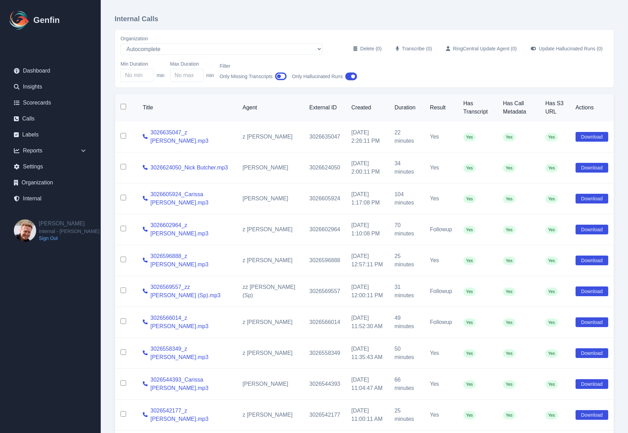  I want to click on td: 3026544393, so click(325, 384).